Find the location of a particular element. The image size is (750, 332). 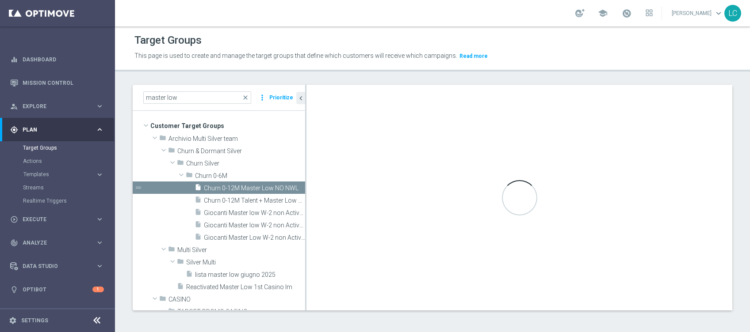

a: Settings is located at coordinates (34, 321).